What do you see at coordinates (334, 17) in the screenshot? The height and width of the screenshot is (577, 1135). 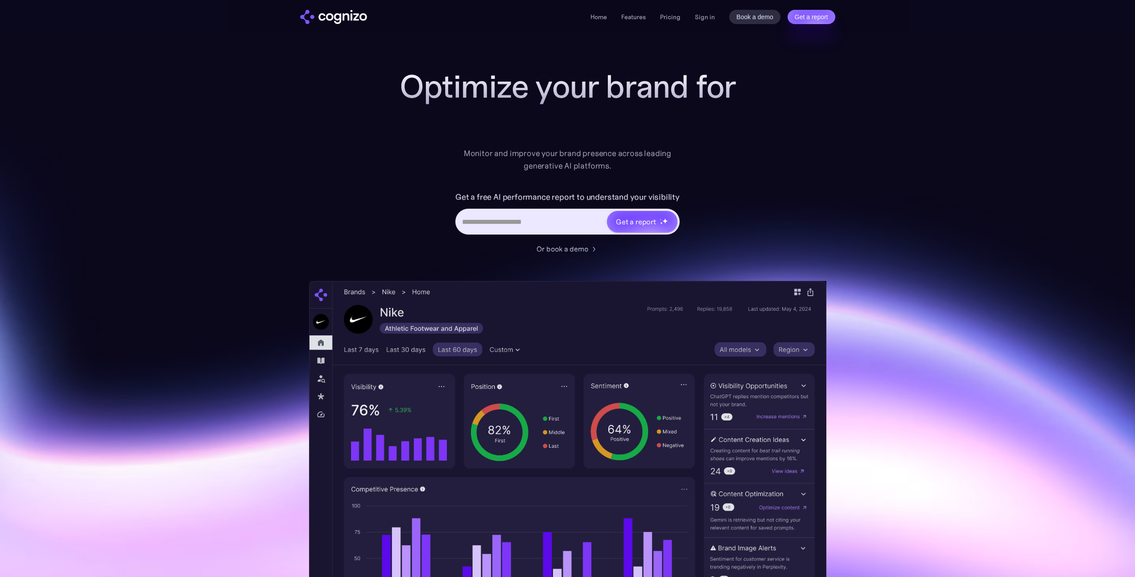 I see `a: home` at bounding box center [334, 17].